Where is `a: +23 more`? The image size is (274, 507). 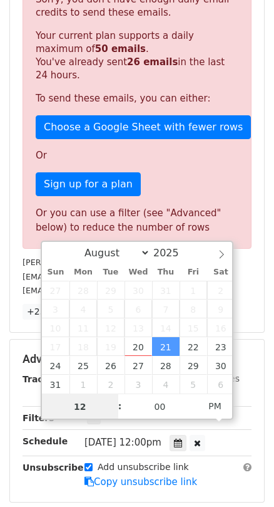
a: +23 more is located at coordinates (49, 311).